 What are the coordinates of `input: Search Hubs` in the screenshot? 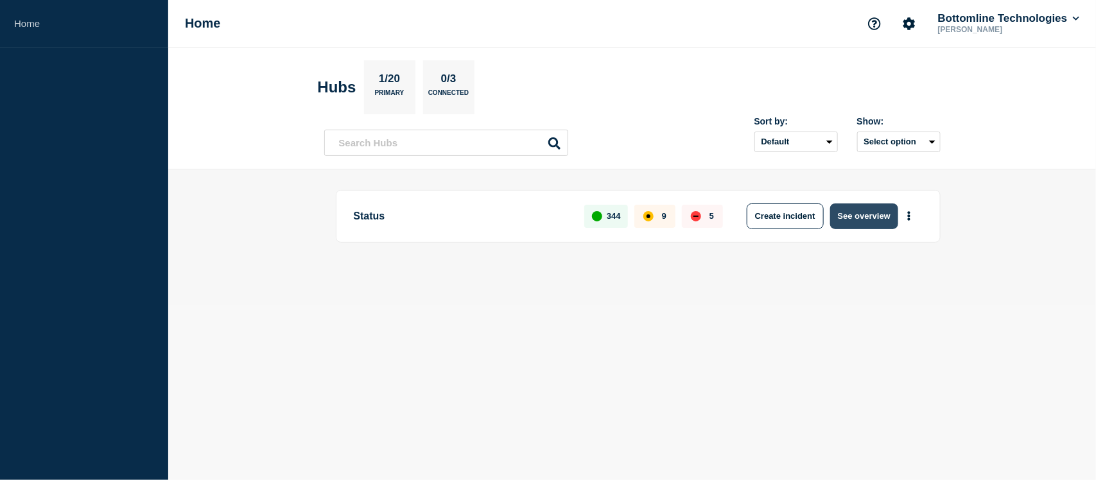 It's located at (446, 143).